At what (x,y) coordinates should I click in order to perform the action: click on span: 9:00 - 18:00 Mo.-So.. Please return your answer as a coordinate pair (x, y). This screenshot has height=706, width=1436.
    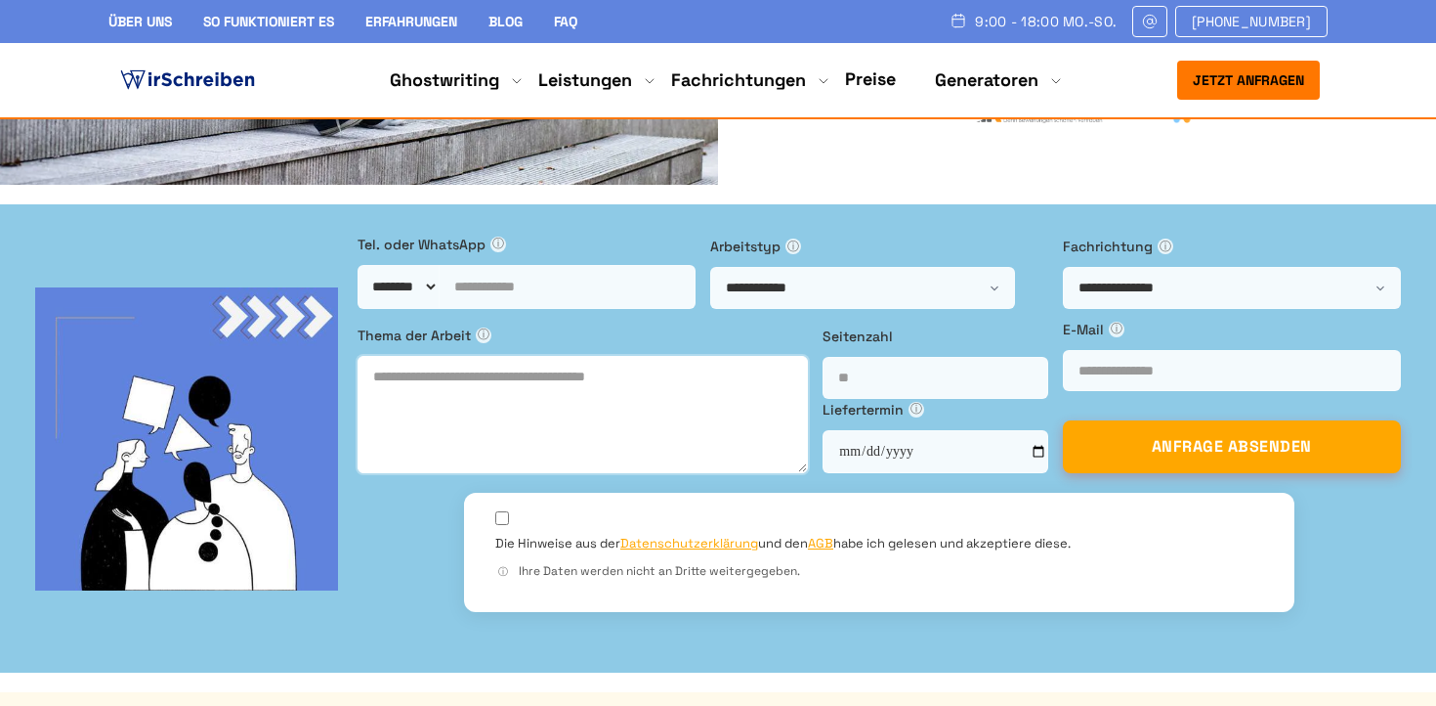
    Looking at the image, I should click on (1046, 21).